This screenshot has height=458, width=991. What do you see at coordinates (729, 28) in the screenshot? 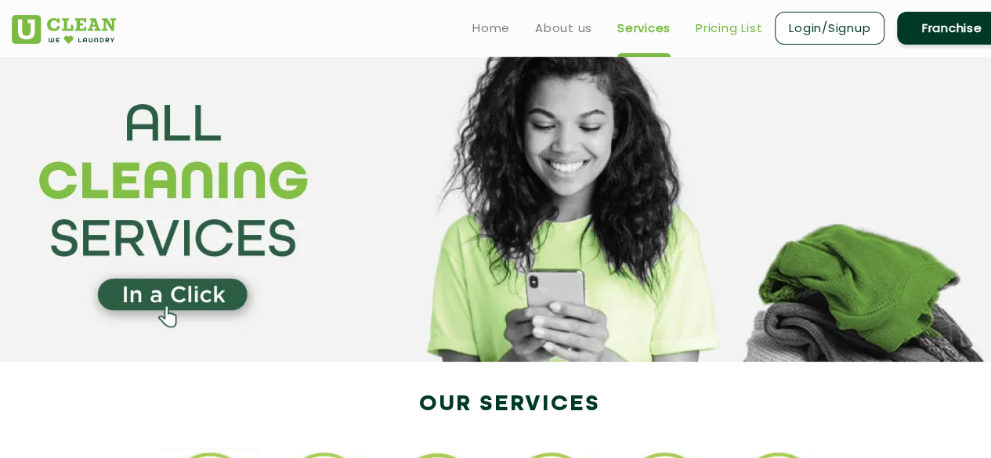
I see `a: Pricing List` at bounding box center [729, 28].